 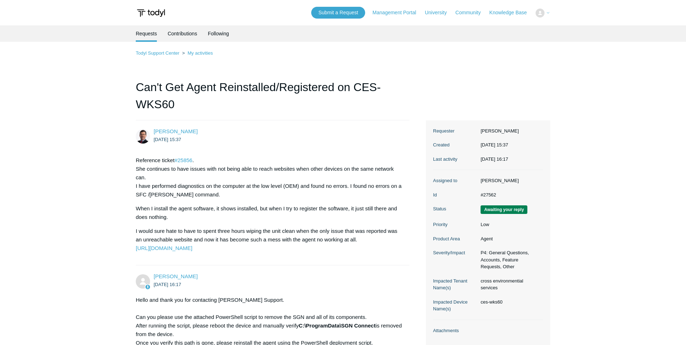 What do you see at coordinates (510, 239) in the screenshot?
I see `dd: Agent` at bounding box center [510, 239].